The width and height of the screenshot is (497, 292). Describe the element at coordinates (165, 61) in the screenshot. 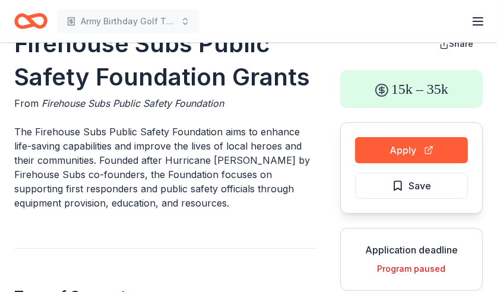

I see `h1: Firehouse Subs Public Safety Foundation Grants` at that location.